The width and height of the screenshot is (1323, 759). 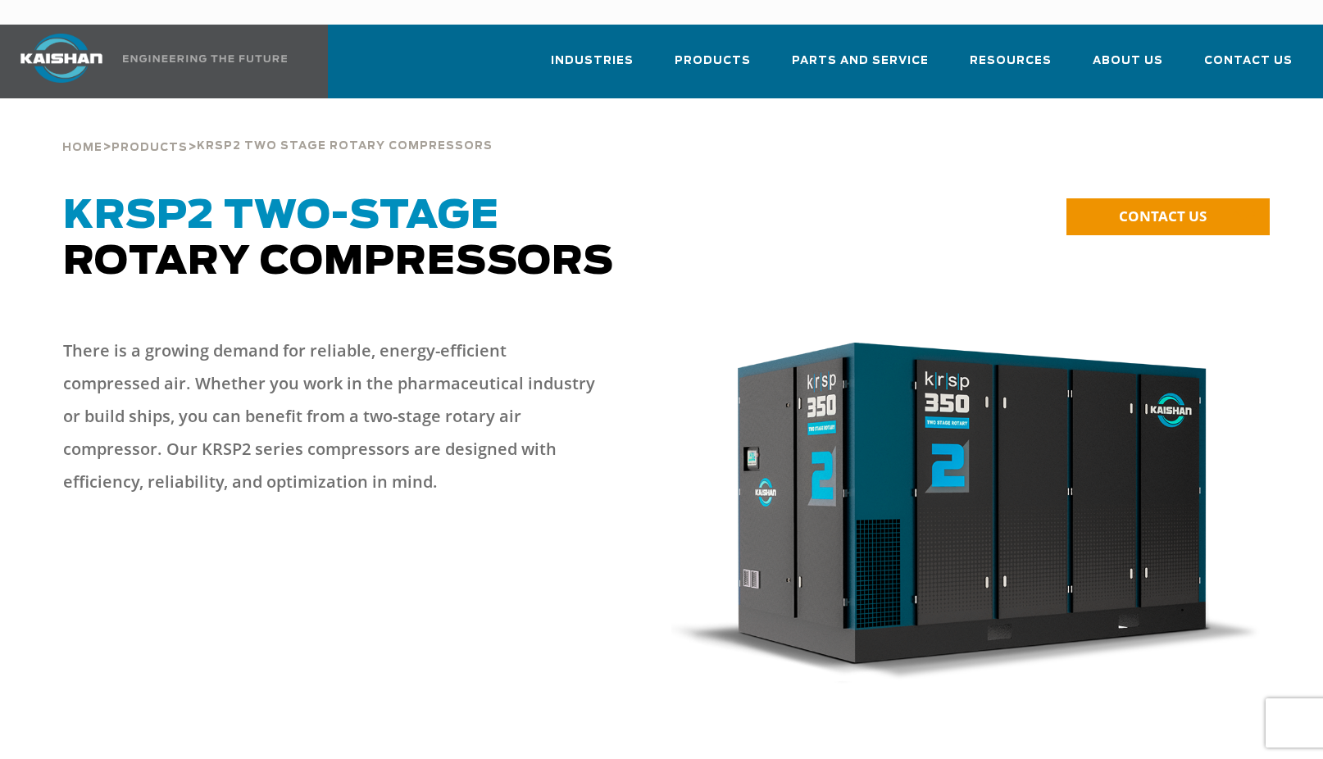 What do you see at coordinates (860, 67) in the screenshot?
I see `a: Parts and Service` at bounding box center [860, 67].